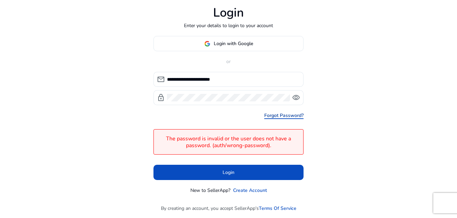 This screenshot has height=218, width=457. I want to click on p: Enter your details to login to your account, so click(228, 25).